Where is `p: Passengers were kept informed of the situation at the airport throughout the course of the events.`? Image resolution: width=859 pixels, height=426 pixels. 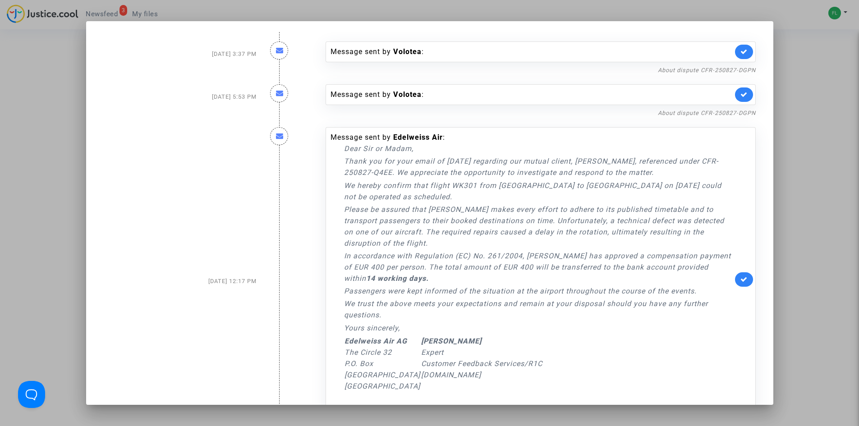 p: Passengers were kept informed of the situation at the airport throughout the course of the events. is located at coordinates (539, 291).